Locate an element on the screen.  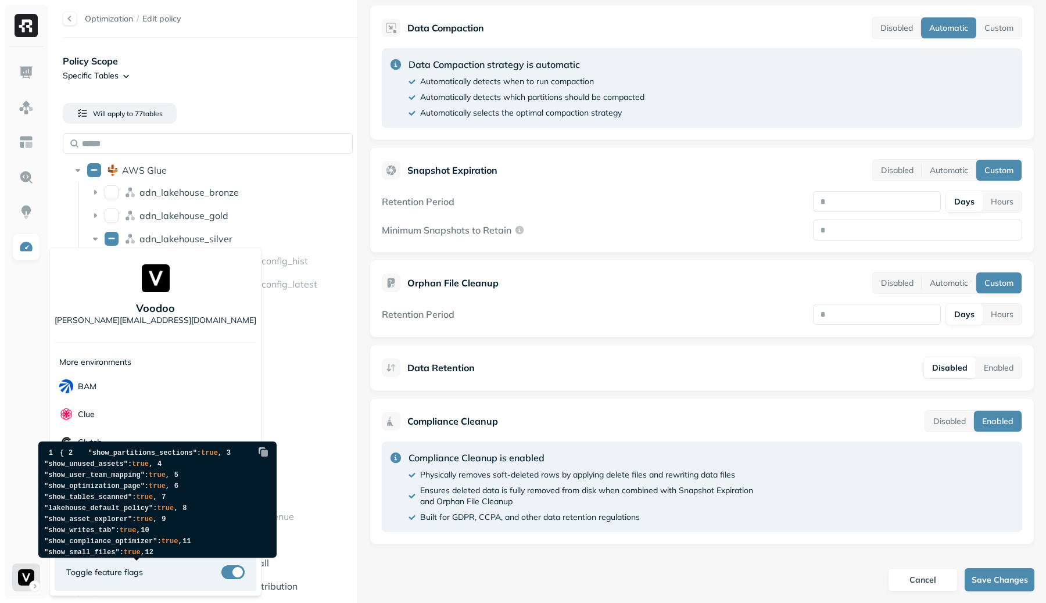
span: "show_asset_explorer" is located at coordinates (88, 519).